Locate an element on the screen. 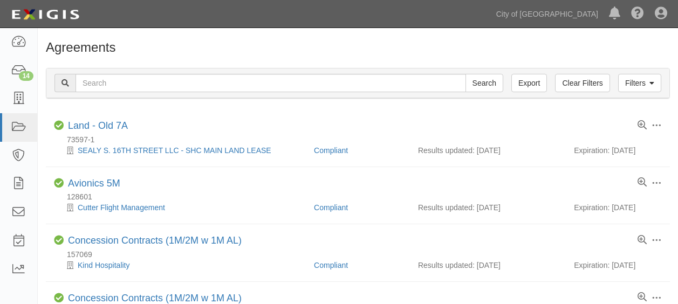  a: Cutter Flight Management is located at coordinates (121, 208).